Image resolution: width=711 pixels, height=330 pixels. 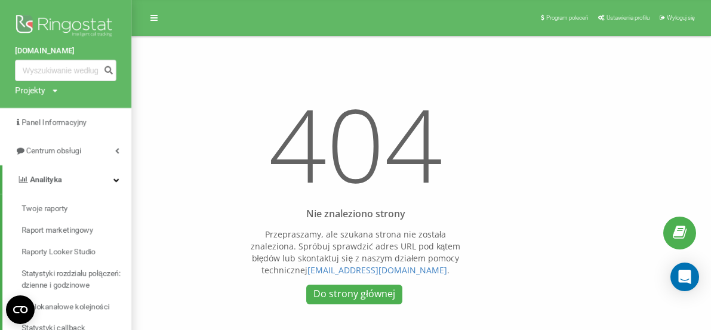 I want to click on a: Statystyki rozdziału połączeń: dzienne i godzinowe, so click(x=76, y=280).